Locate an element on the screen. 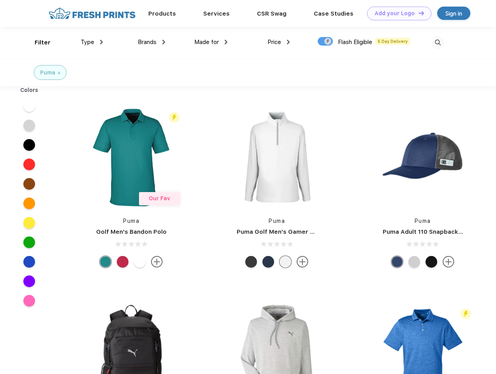  div: Ski Patrol is located at coordinates (123, 262).